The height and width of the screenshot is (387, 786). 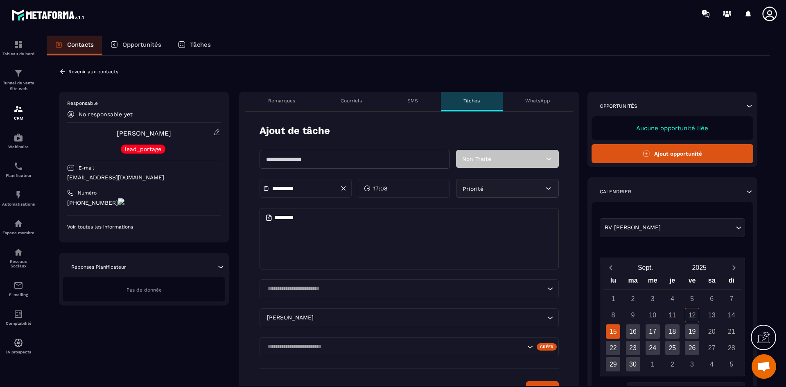 What do you see at coordinates (731, 315) in the screenshot?
I see `div: 14` at bounding box center [731, 315].